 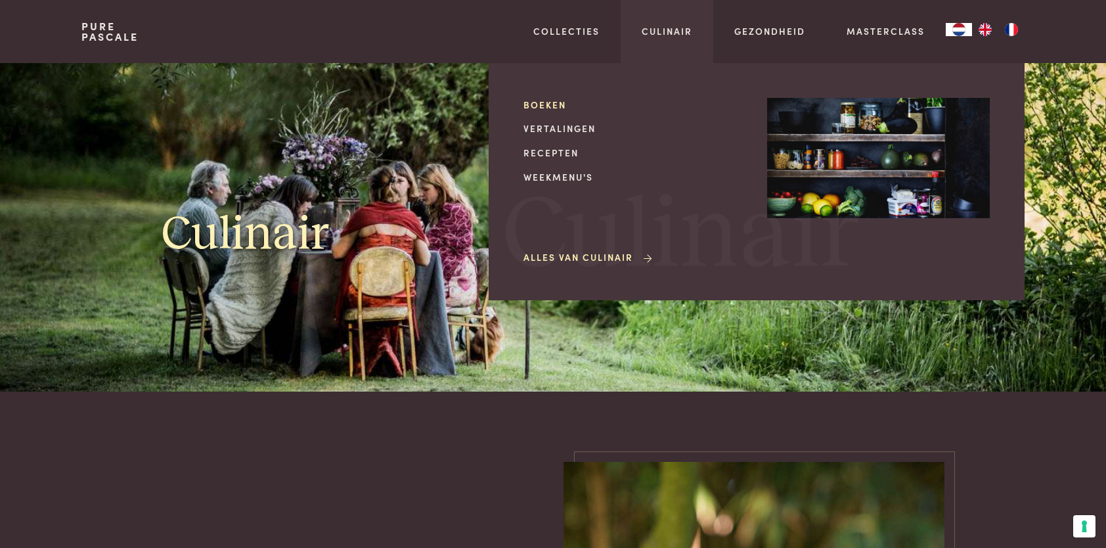 What do you see at coordinates (245, 234) in the screenshot?
I see `h1: Culinair` at bounding box center [245, 234].